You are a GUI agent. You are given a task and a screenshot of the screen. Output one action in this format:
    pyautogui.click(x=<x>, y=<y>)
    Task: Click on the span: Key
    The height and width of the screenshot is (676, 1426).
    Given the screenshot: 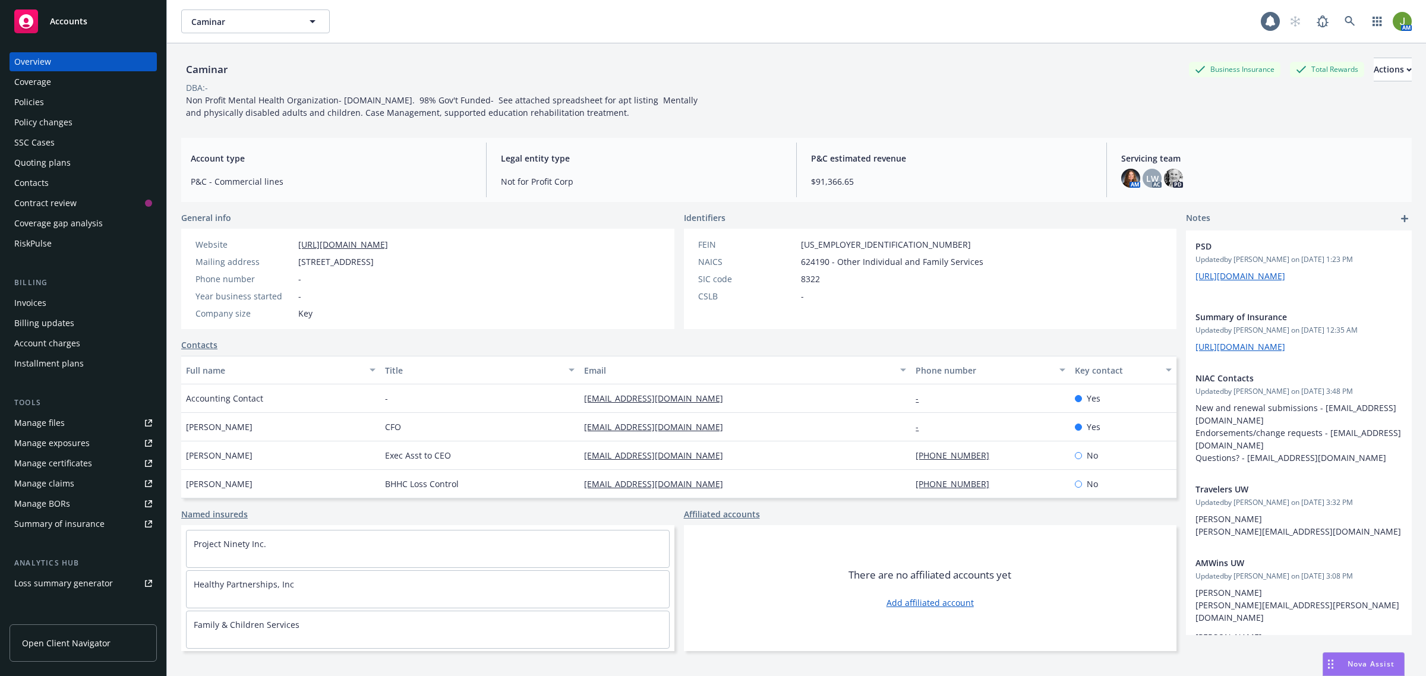 What is the action you would take?
    pyautogui.click(x=305, y=313)
    